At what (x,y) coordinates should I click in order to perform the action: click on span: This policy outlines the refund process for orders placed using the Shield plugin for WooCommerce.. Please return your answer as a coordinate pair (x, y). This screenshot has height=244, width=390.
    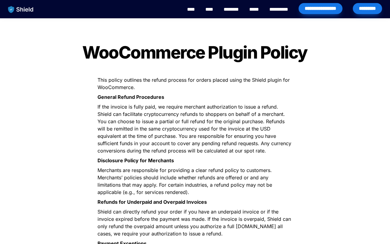
    Looking at the image, I should click on (194, 83).